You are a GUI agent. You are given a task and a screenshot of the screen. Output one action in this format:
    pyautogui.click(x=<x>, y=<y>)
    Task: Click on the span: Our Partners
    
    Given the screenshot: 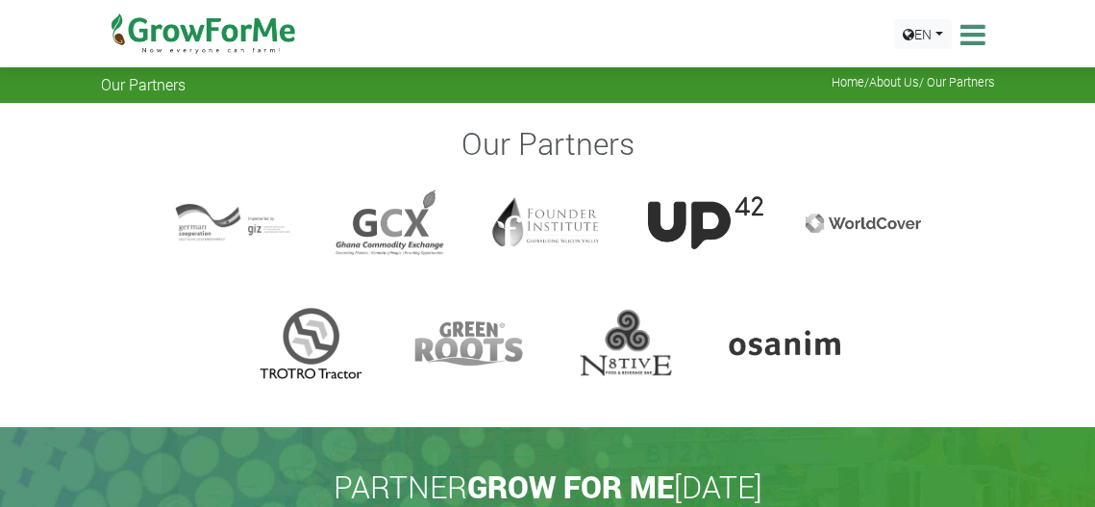 What is the action you would take?
    pyautogui.click(x=143, y=84)
    